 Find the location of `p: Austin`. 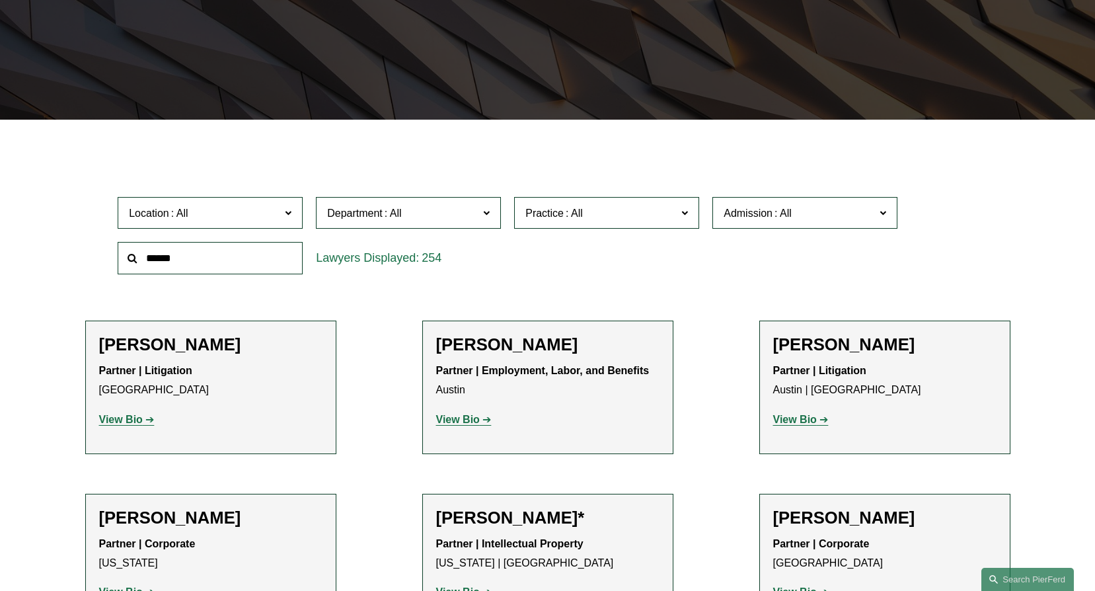

p: Austin is located at coordinates (548, 381).